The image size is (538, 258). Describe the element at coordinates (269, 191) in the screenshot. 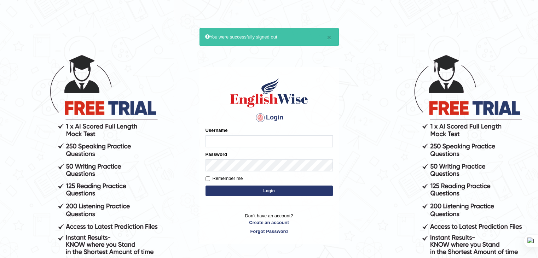

I see `button: Login` at that location.